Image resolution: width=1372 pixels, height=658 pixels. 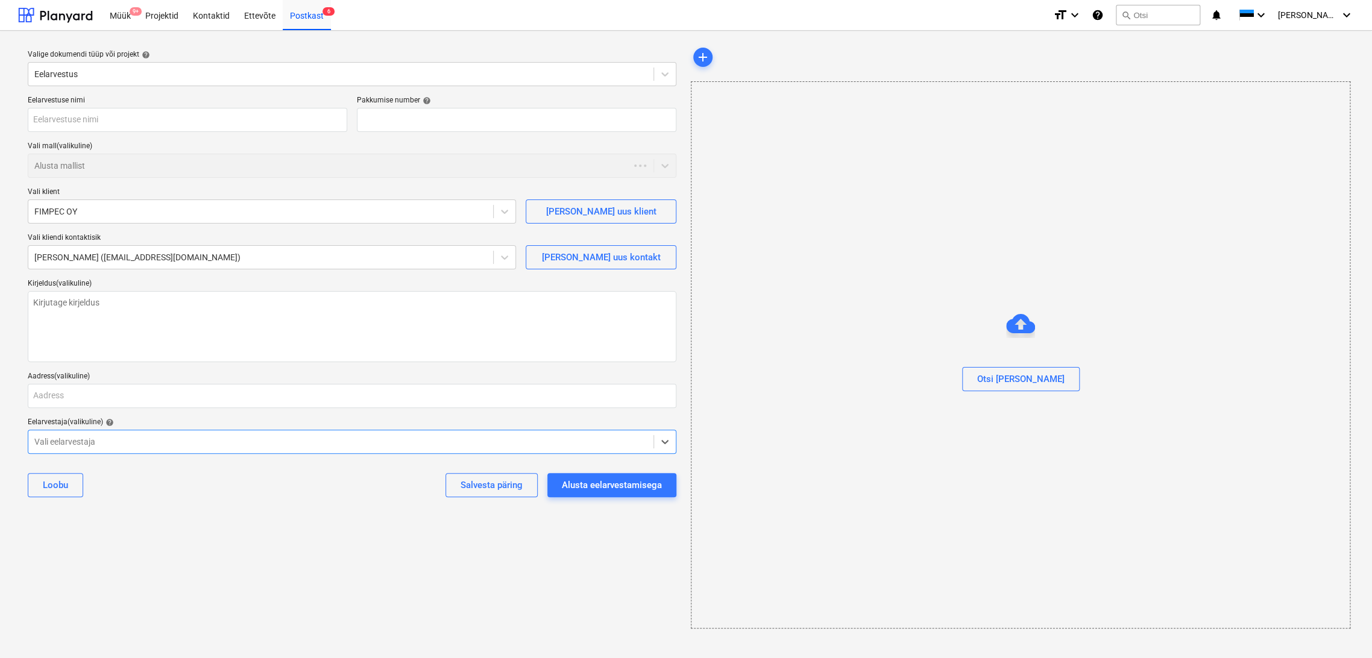 What do you see at coordinates (352, 146) in the screenshot?
I see `div: Vali mall (valikuline)` at bounding box center [352, 146].